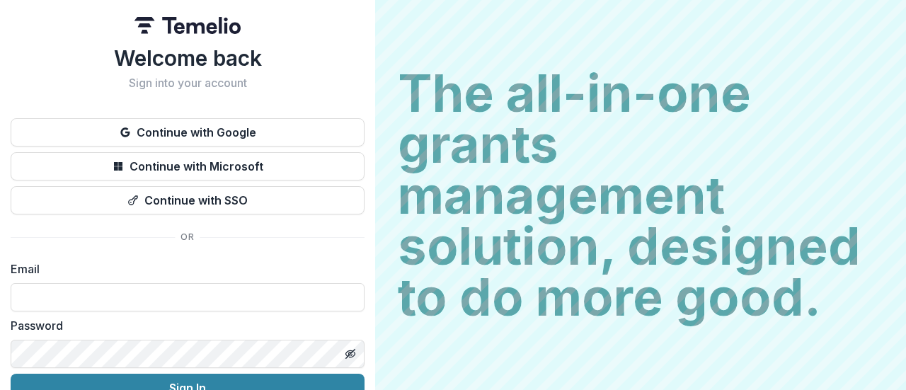 This screenshot has width=906, height=390. What do you see at coordinates (188, 166) in the screenshot?
I see `button: Continue with Microsoft` at bounding box center [188, 166].